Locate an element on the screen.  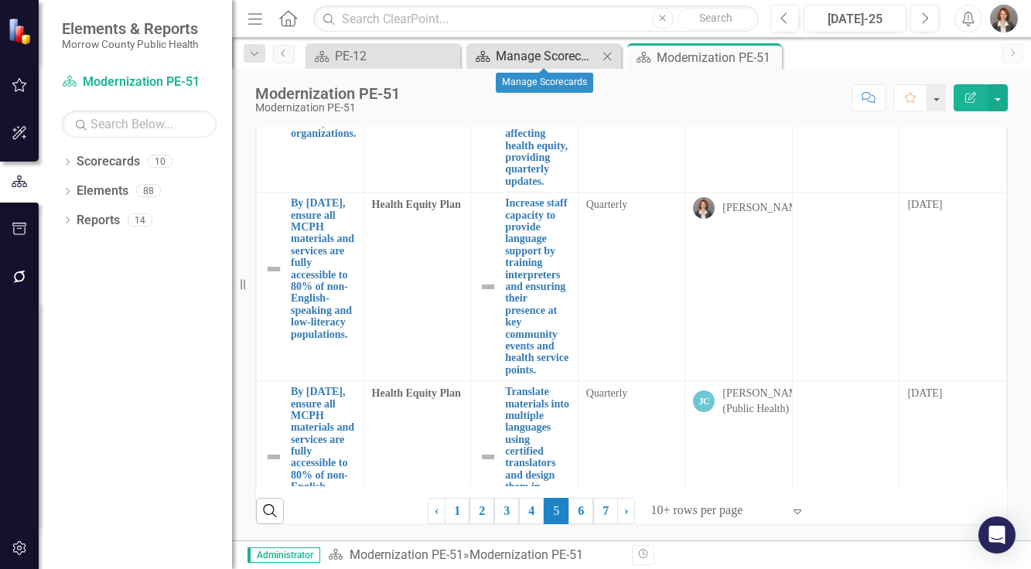
span: Administrator is located at coordinates (284, 555).